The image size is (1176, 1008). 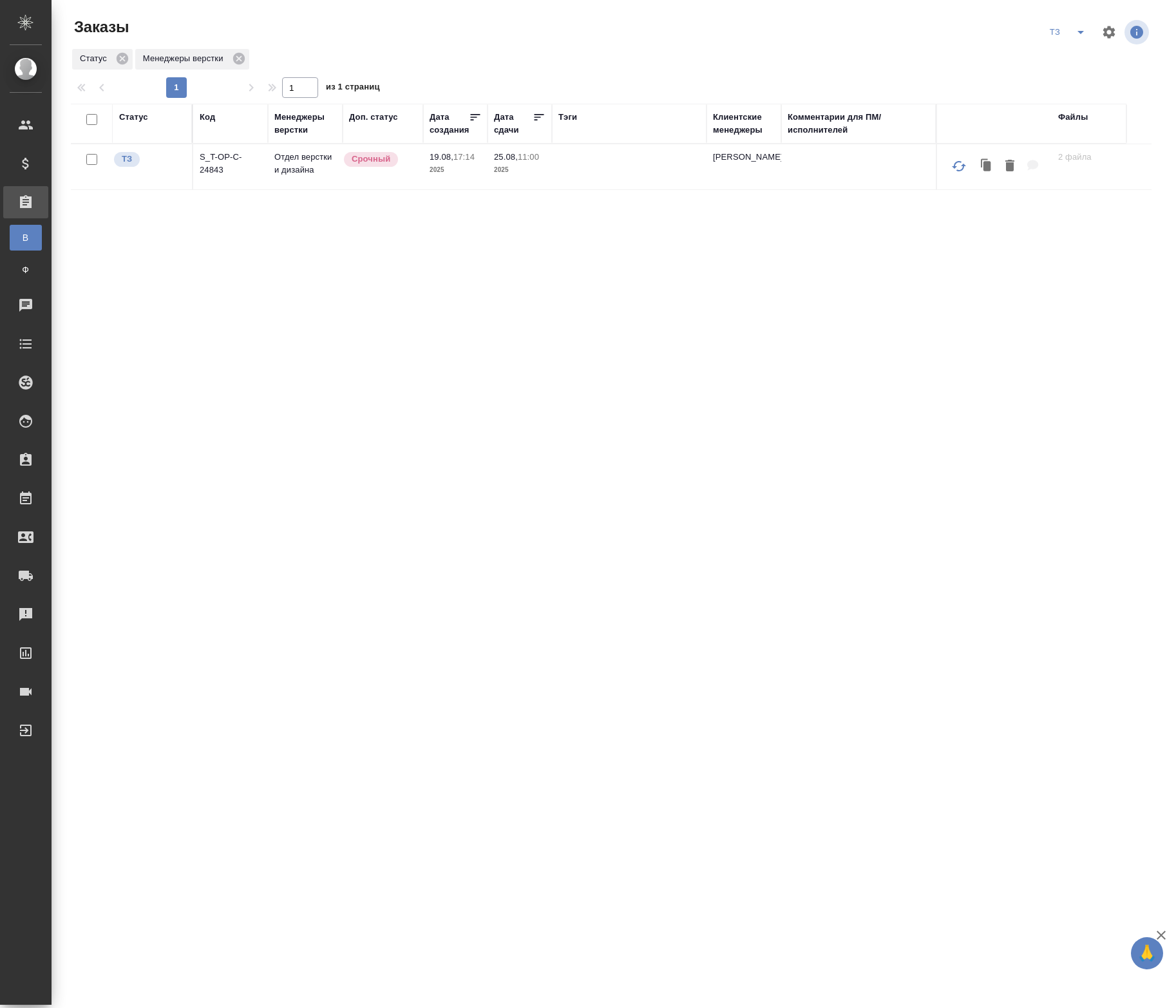 What do you see at coordinates (528, 157) in the screenshot?
I see `p: 11:00` at bounding box center [528, 157].